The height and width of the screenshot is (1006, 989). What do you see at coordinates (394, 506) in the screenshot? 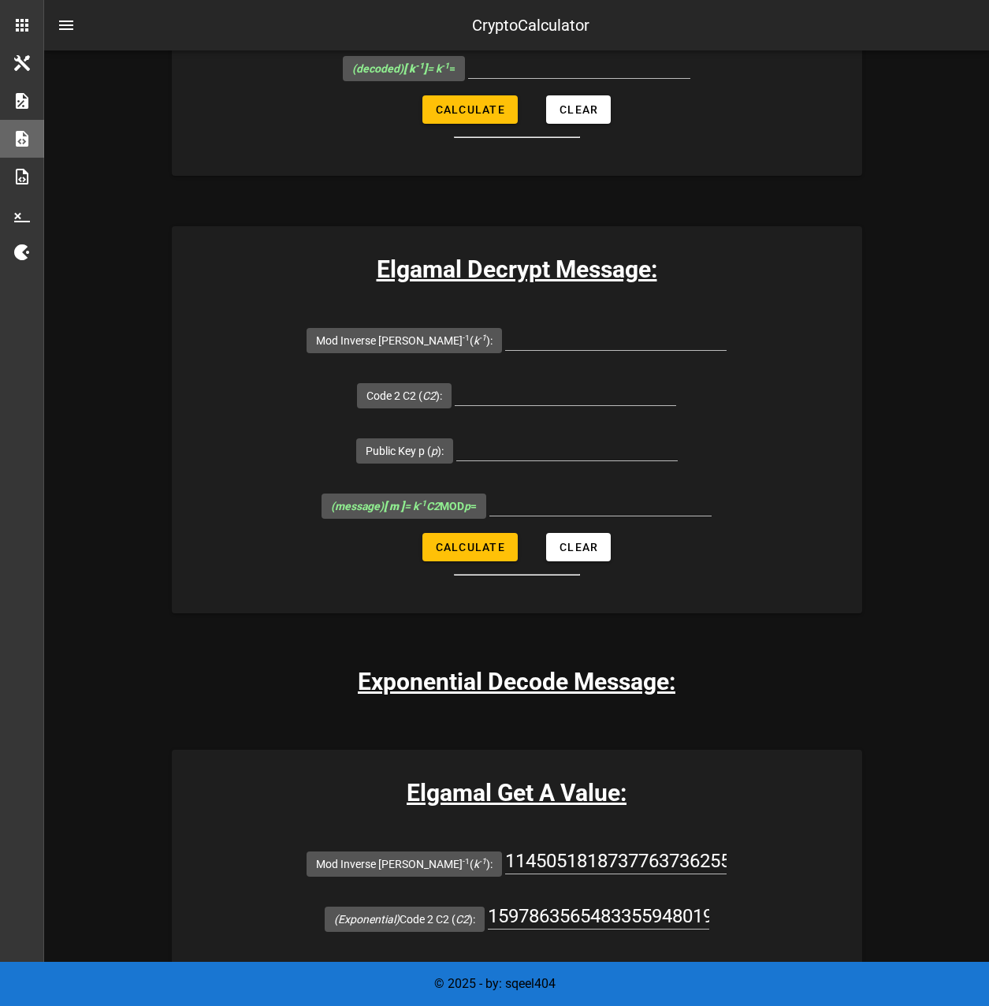
I see `b: [ m ]` at bounding box center [394, 506].